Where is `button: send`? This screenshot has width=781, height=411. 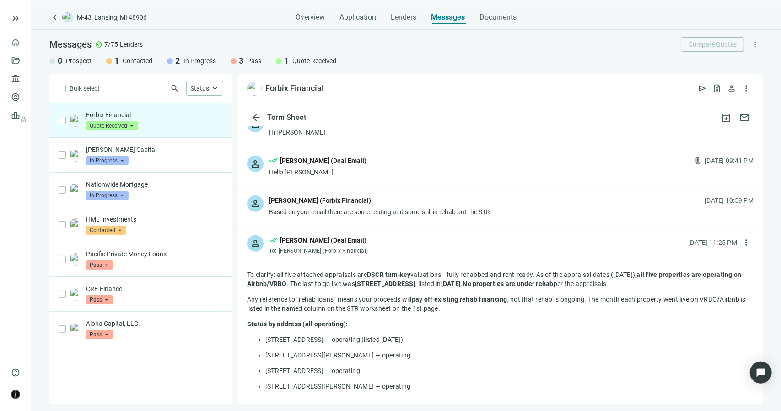
button: send is located at coordinates (702, 88).